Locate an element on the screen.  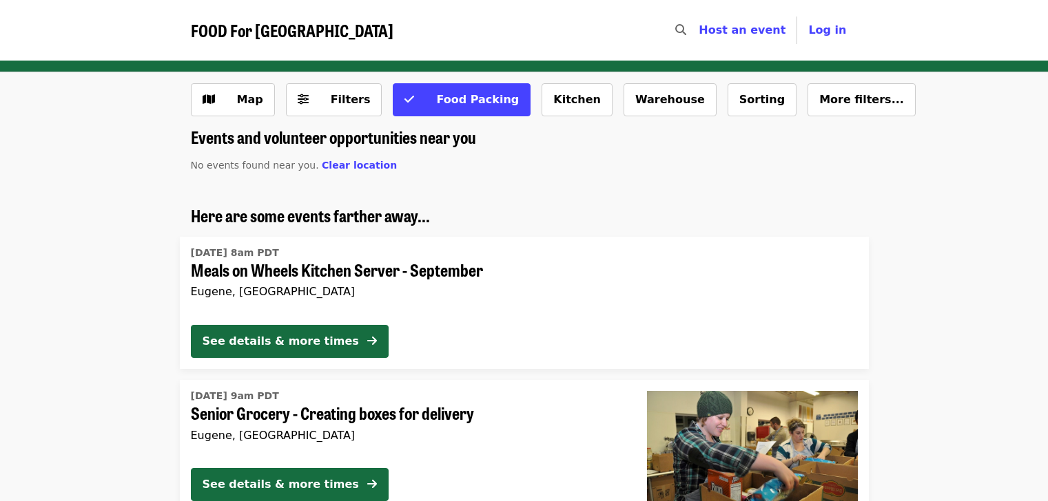
a: See details for "Meals on Wheels Kitchen Server - September" is located at coordinates (524, 303).